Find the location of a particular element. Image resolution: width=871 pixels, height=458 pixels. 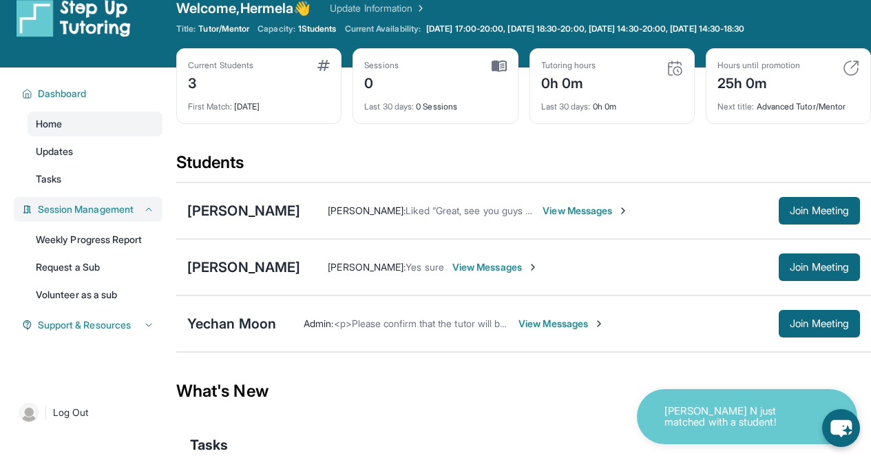

a: Updates is located at coordinates (95, 151).